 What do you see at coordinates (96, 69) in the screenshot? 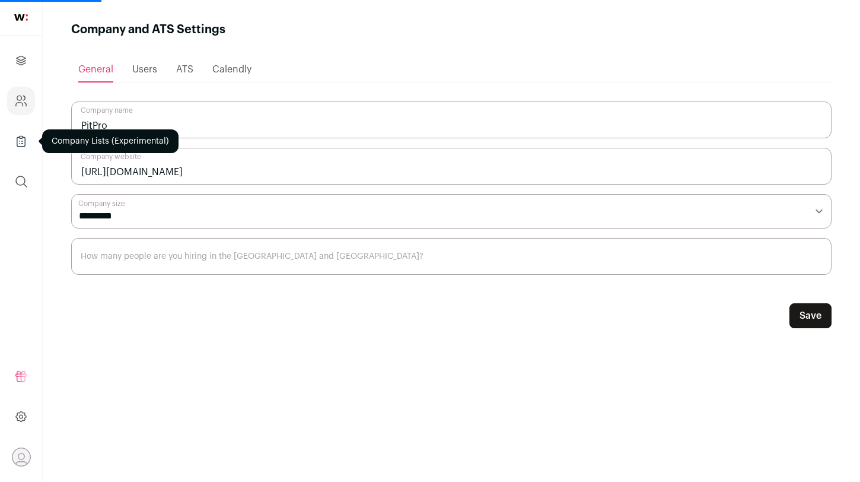
I see `span: General` at bounding box center [96, 69].